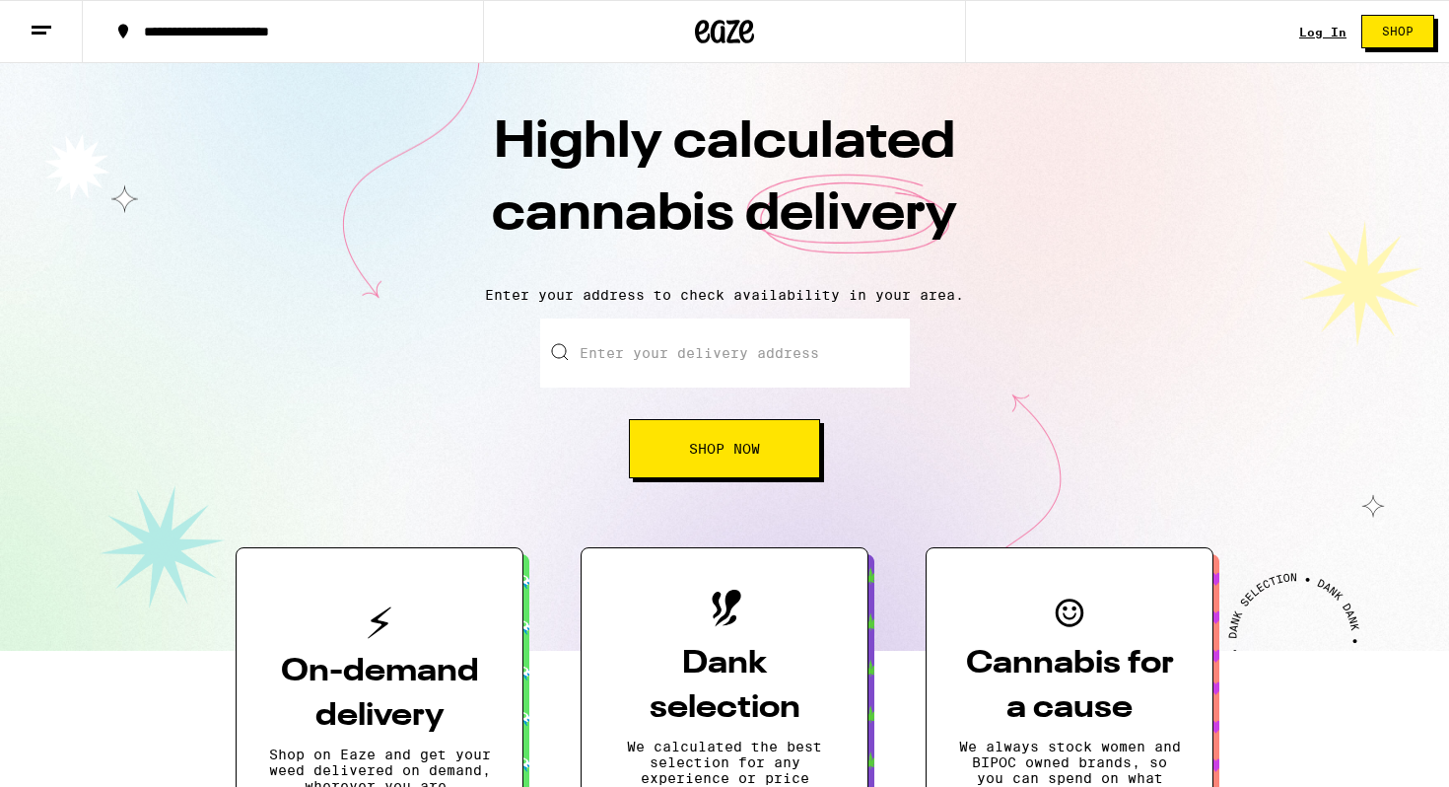 The height and width of the screenshot is (787, 1449). I want to click on button: Shop, so click(1398, 32).